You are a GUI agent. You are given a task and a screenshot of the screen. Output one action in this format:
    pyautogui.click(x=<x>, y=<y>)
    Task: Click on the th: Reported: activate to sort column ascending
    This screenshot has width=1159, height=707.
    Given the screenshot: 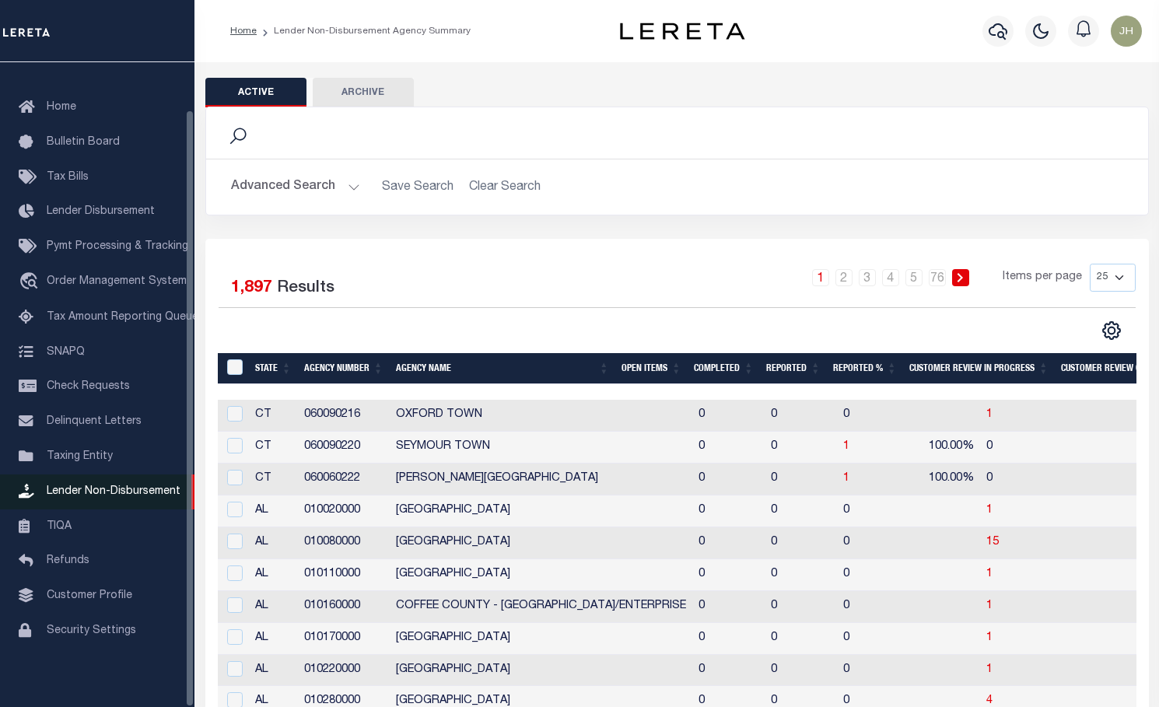 What is the action you would take?
    pyautogui.click(x=793, y=369)
    